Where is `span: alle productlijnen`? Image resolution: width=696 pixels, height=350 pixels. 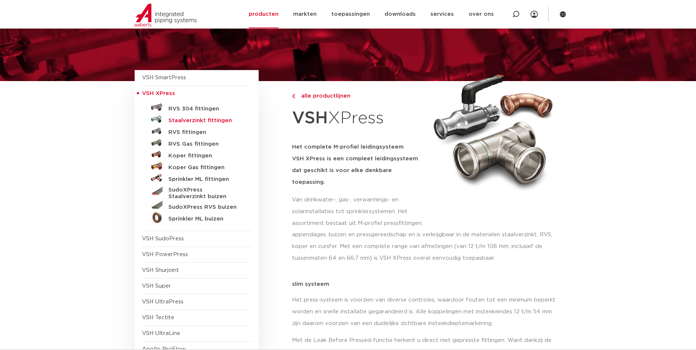
span: alle productlijnen is located at coordinates (324, 96).